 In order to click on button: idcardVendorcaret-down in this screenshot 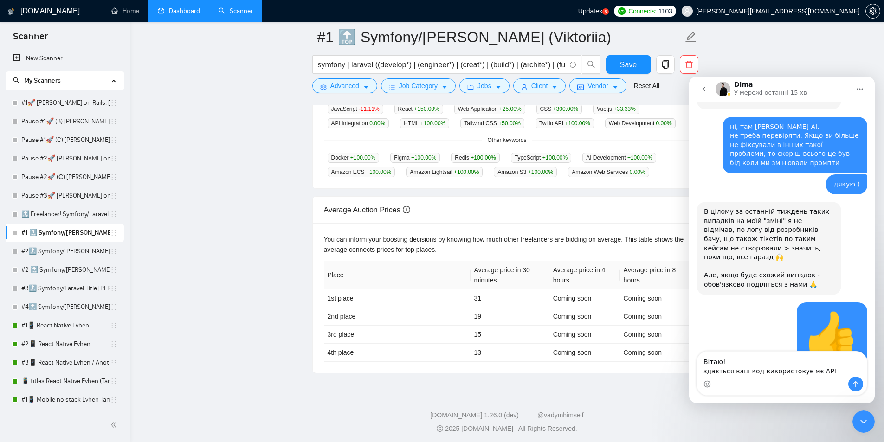, I will do `click(598, 86)`.